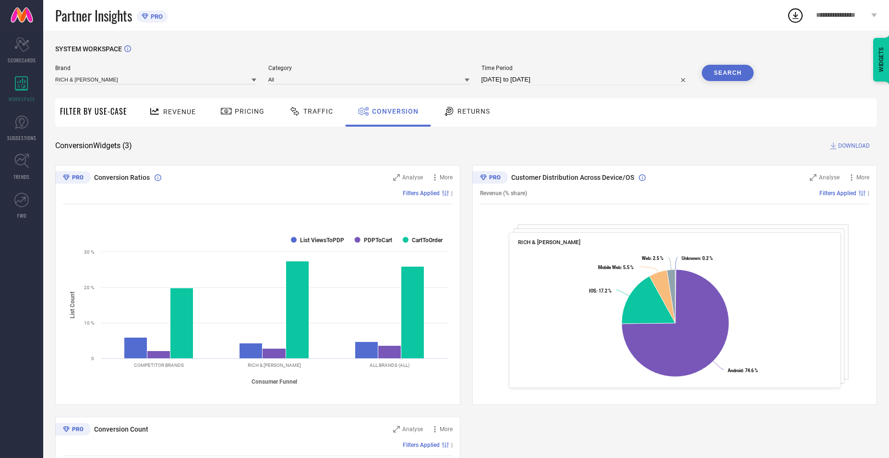 Image resolution: width=889 pixels, height=458 pixels. Describe the element at coordinates (586, 68) in the screenshot. I see `span: Time Period` at that location.